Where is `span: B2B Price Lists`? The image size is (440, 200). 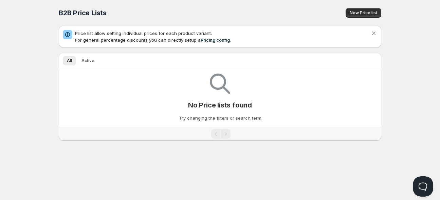 span: B2B Price Lists is located at coordinates (82, 13).